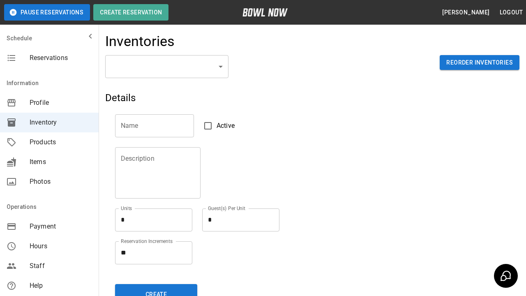 Image resolution: width=526 pixels, height=296 pixels. What do you see at coordinates (61, 142) in the screenshot?
I see `span: Products` at bounding box center [61, 142].